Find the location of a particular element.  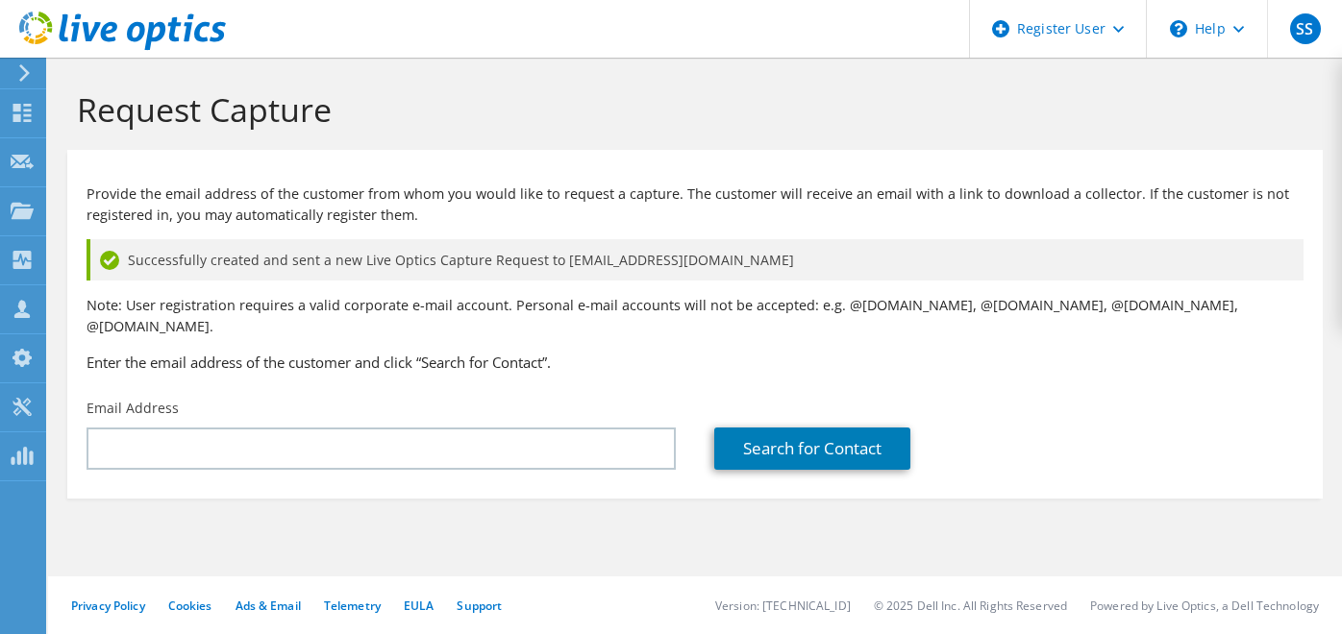

span: SS is located at coordinates (1305, 29).